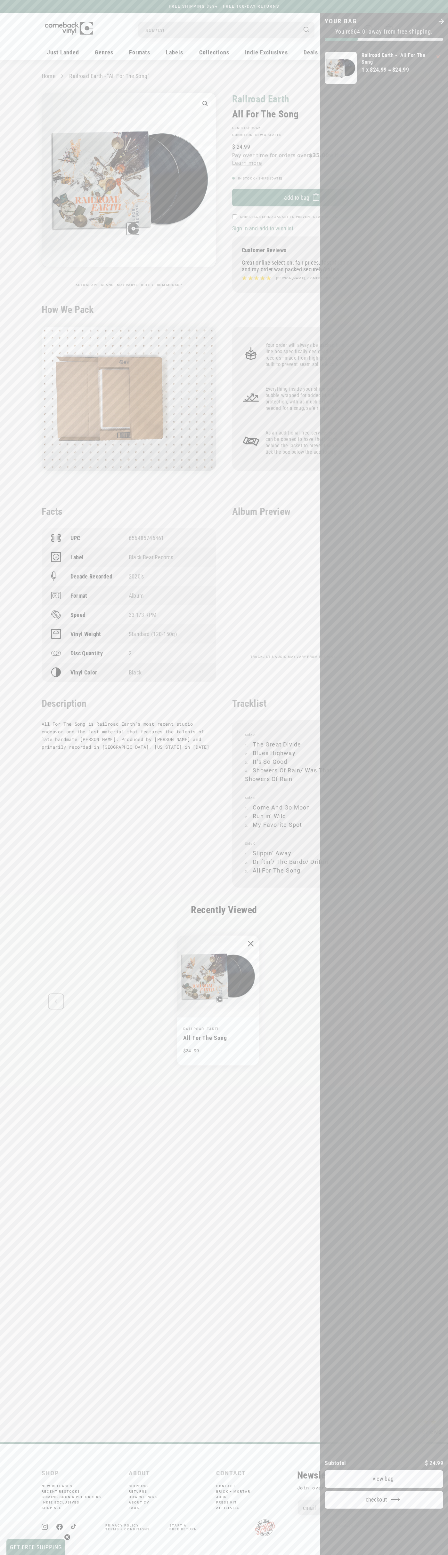 This screenshot has width=448, height=1555. I want to click on button: Remove Railroad Earth - "All For The Song", so click(438, 57).